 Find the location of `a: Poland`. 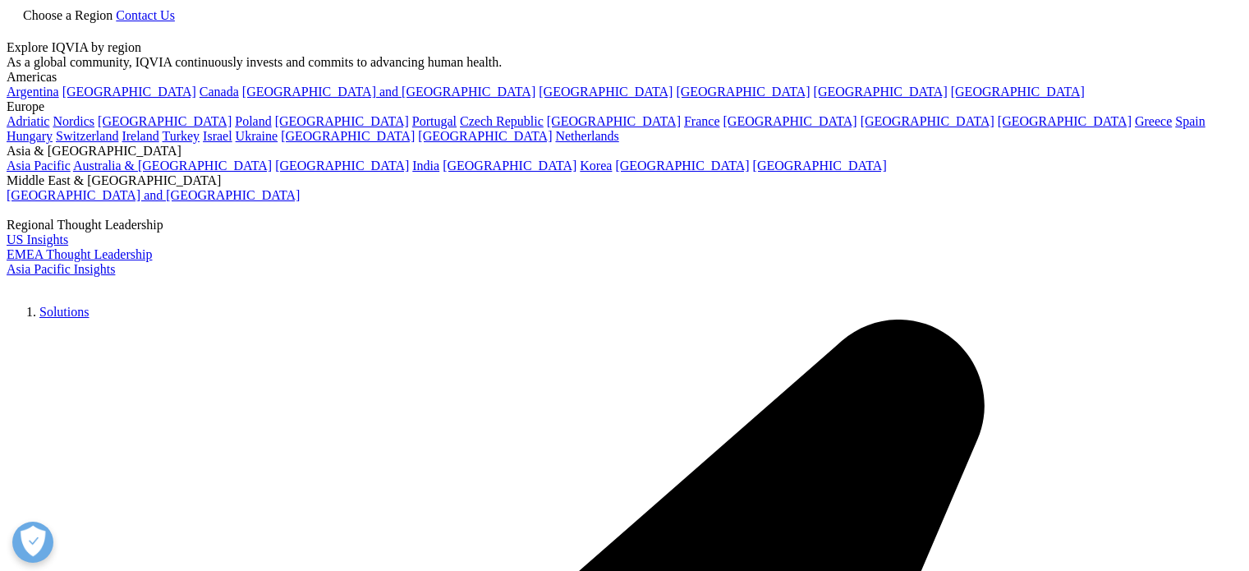

a: Poland is located at coordinates (253, 121).